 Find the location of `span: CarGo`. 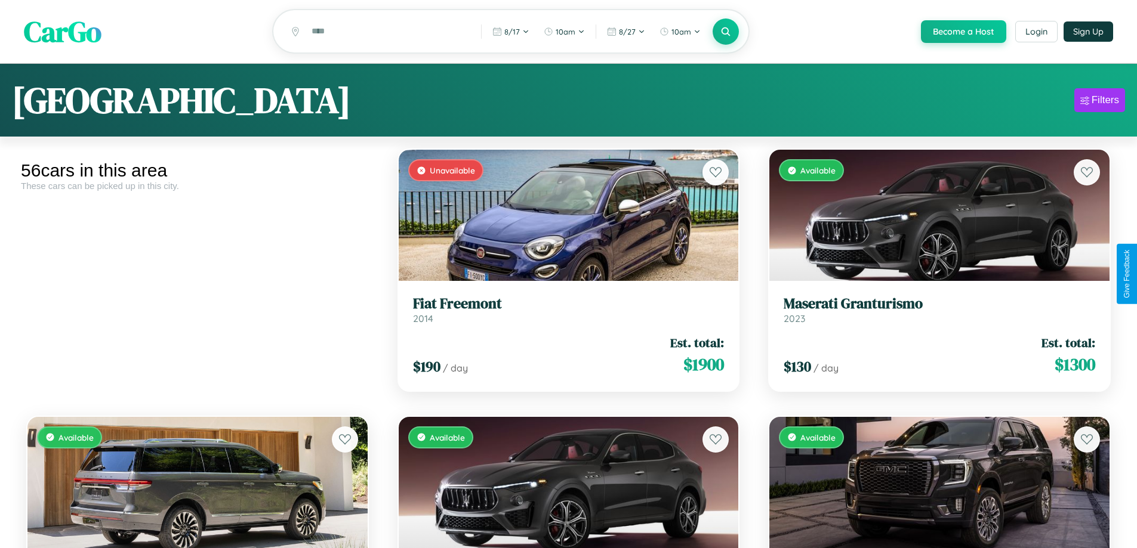

span: CarGo is located at coordinates (63, 32).